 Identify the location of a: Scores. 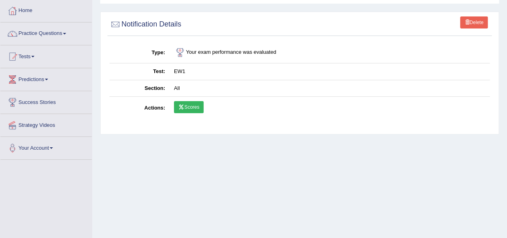
(189, 107).